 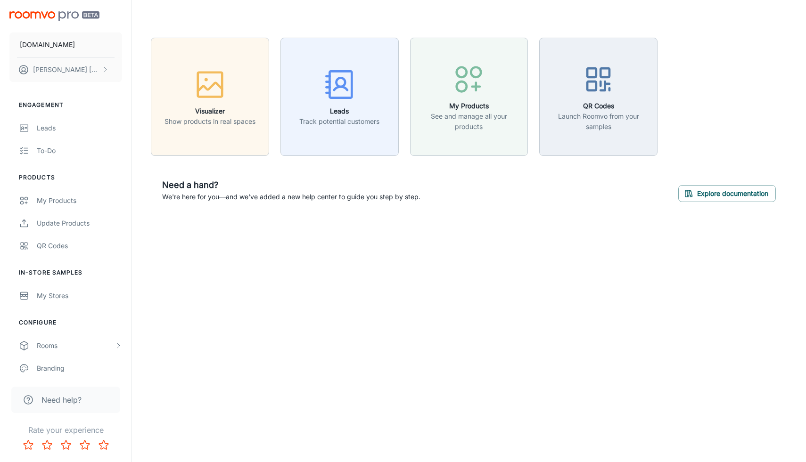 What do you see at coordinates (210, 111) in the screenshot?
I see `h6: Visualizer` at bounding box center [210, 111].